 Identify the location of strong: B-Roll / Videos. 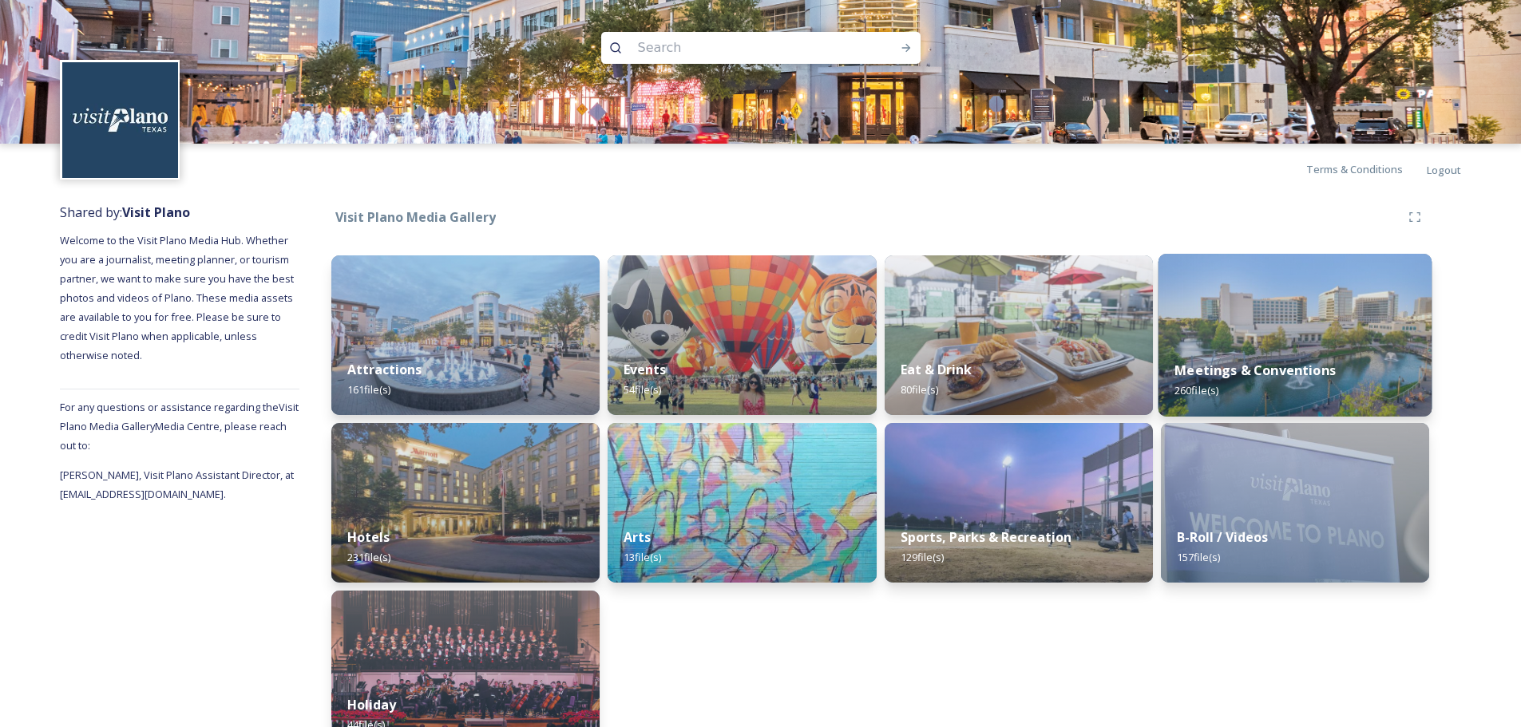
(1222, 537).